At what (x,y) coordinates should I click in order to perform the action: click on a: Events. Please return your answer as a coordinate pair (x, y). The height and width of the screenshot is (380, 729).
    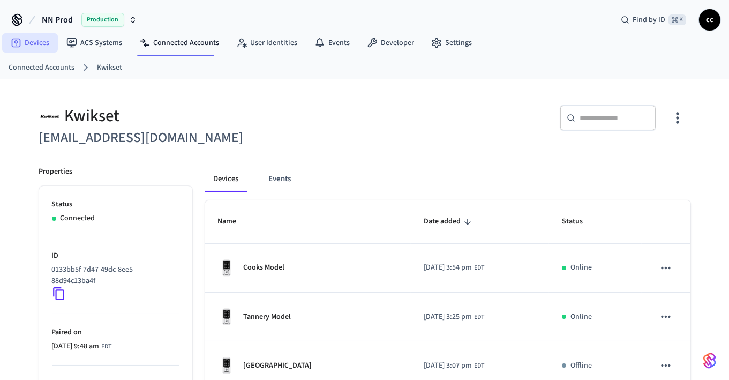
    Looking at the image, I should click on (332, 43).